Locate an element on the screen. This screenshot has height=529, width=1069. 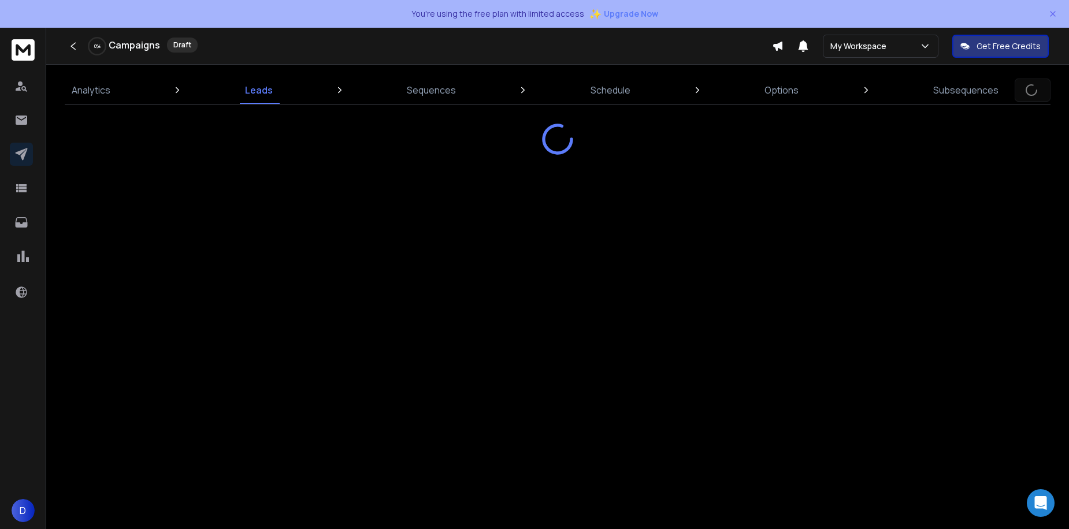
span: D is located at coordinates (23, 511).